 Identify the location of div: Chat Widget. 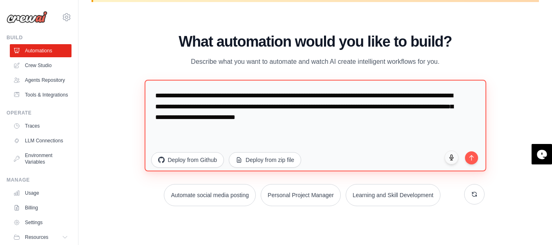
(532, 225).